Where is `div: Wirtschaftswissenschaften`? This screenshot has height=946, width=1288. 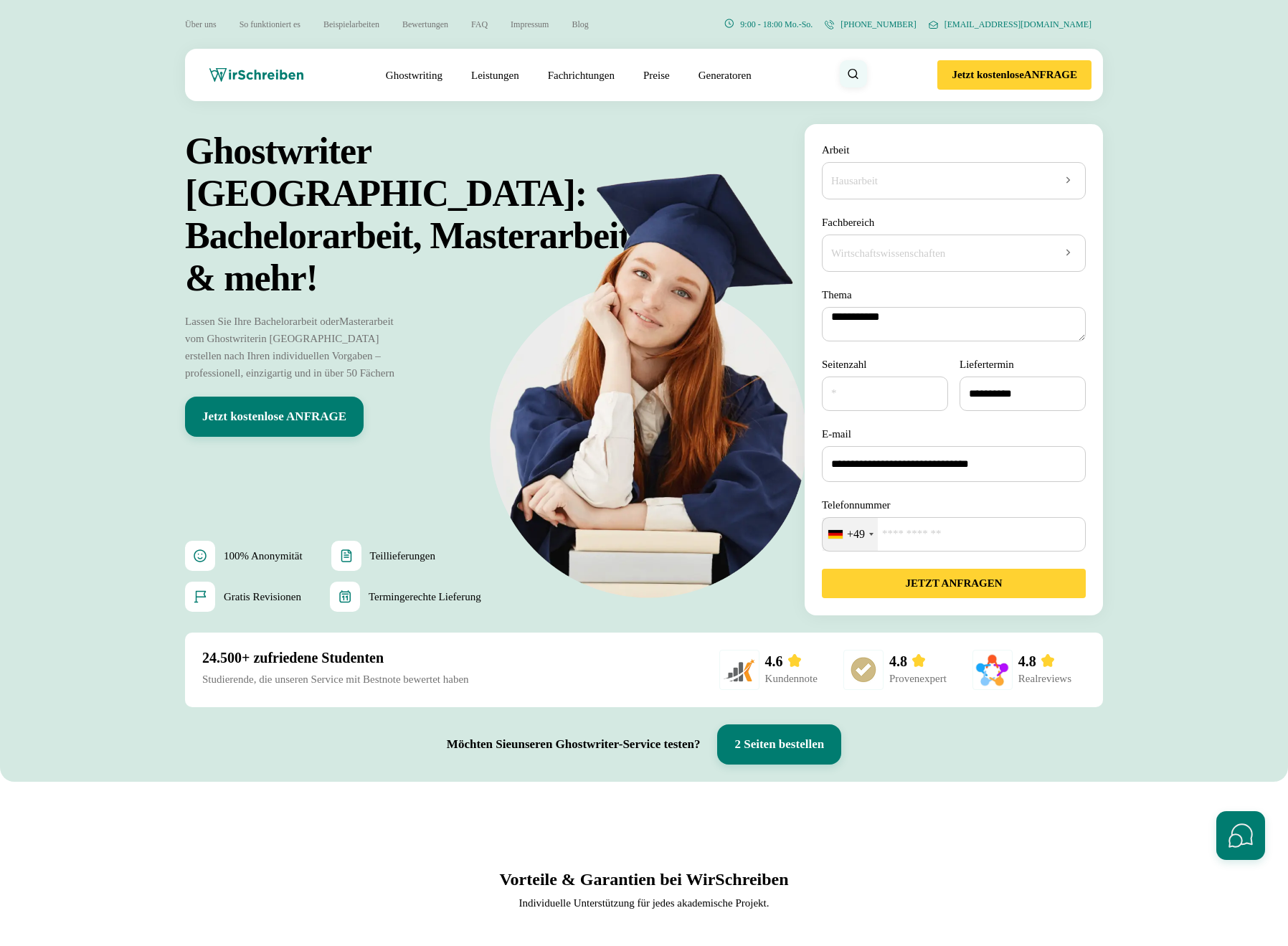
div: Wirtschaftswissenschaften is located at coordinates (887, 253).